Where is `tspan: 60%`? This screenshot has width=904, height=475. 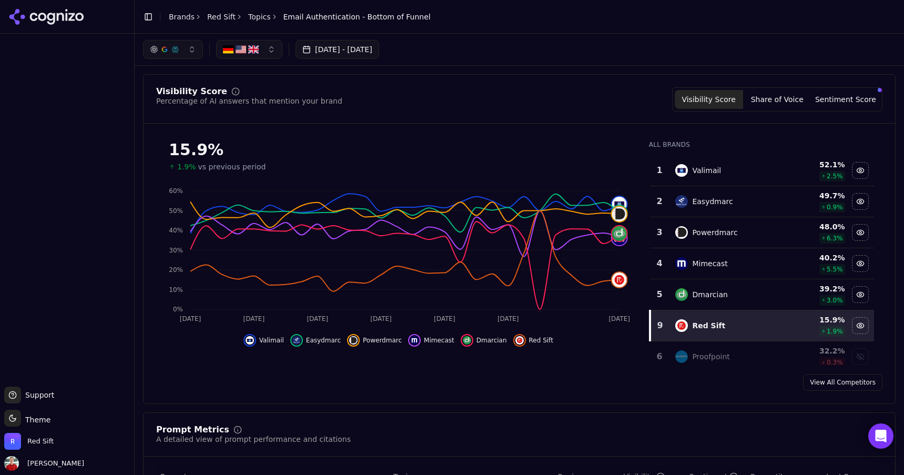
tspan: 60% is located at coordinates (176, 191).